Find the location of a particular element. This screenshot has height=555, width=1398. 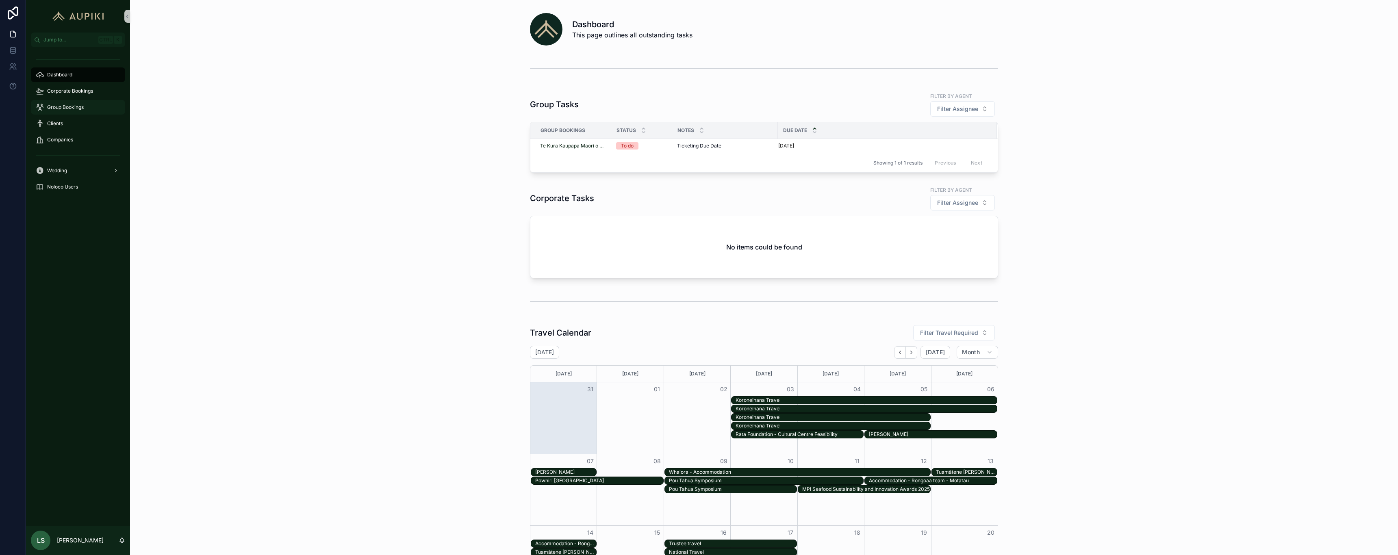

span: Noloco Users is located at coordinates (63, 187).